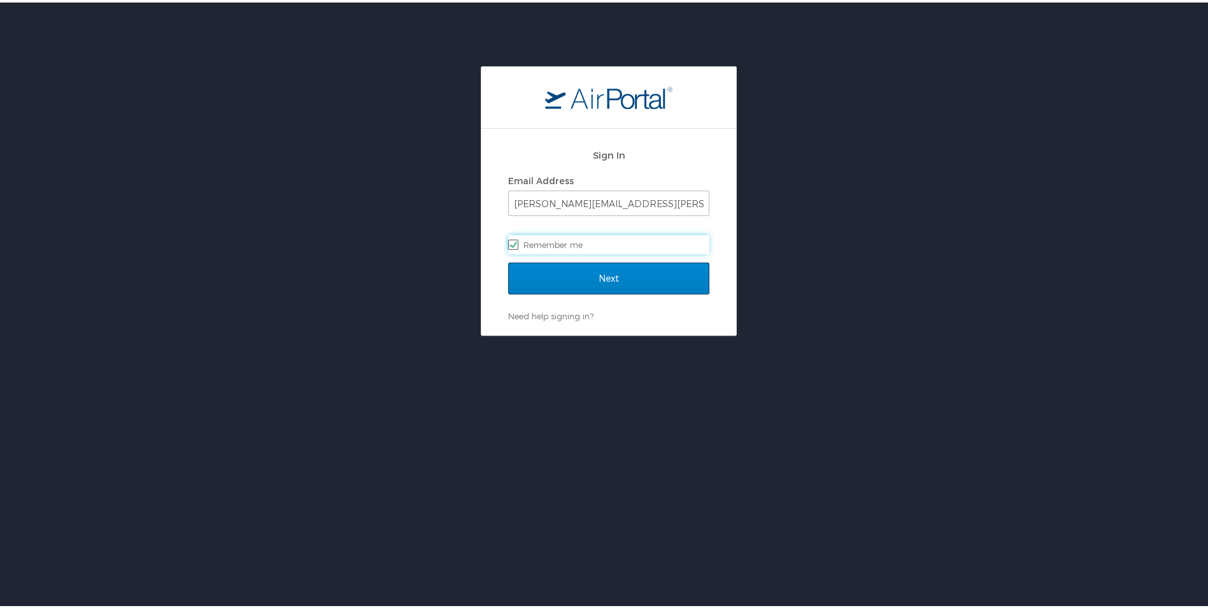  Describe the element at coordinates (609, 95) in the screenshot. I see `img: logo` at that location.